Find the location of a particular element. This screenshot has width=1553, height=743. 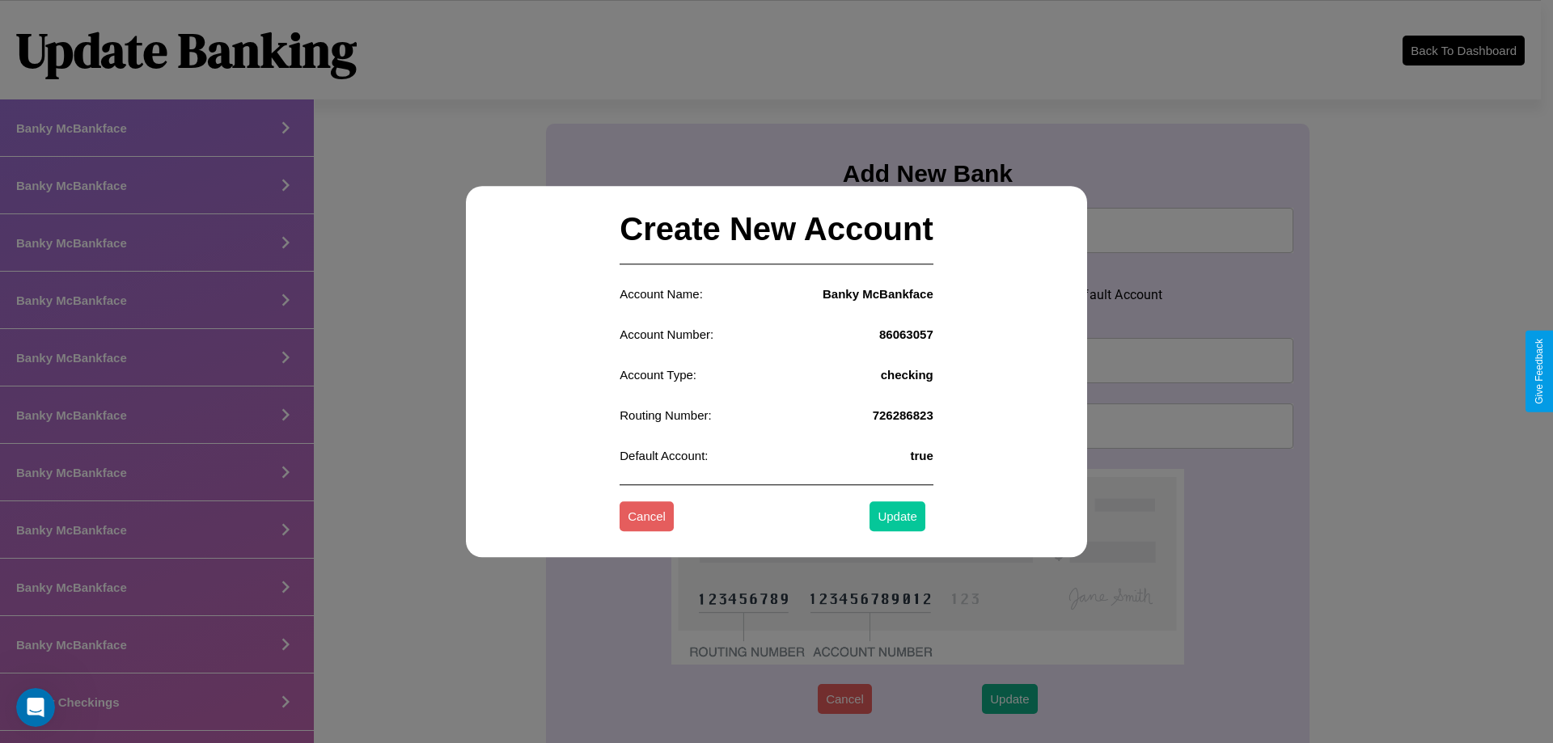

button: Update is located at coordinates (897, 517).